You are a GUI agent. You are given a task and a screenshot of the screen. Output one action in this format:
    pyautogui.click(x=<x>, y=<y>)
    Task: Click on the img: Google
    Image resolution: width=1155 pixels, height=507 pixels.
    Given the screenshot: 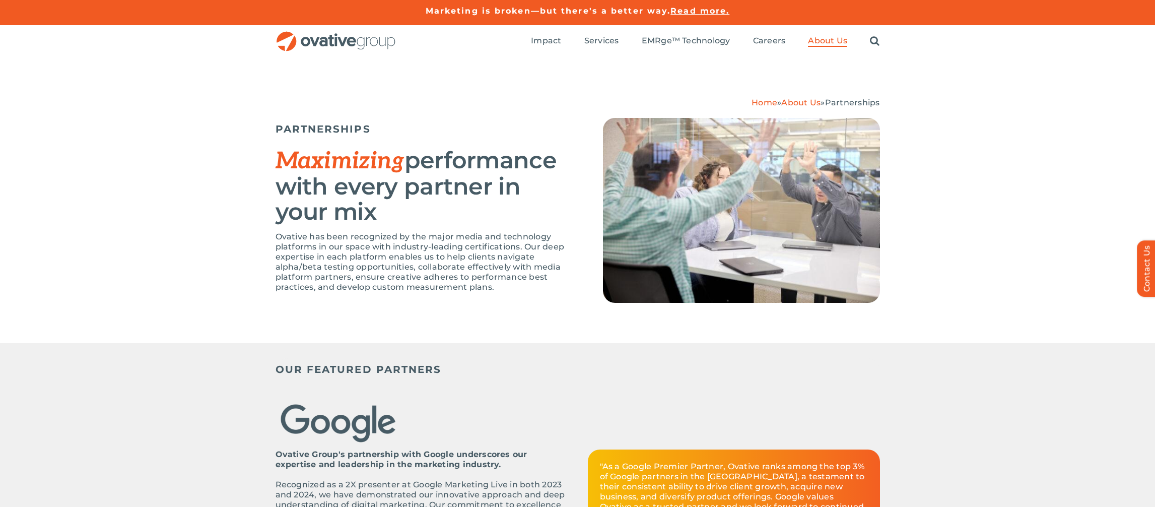 What is the action you would take?
    pyautogui.click(x=339, y=424)
    